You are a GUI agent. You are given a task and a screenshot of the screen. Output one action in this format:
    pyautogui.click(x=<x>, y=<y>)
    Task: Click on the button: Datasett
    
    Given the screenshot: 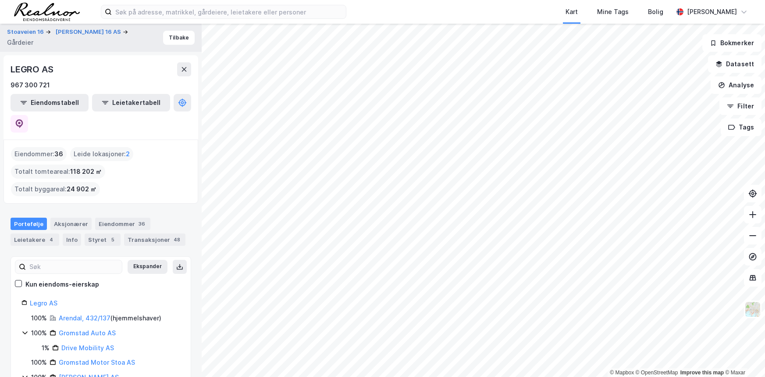 What is the action you would take?
    pyautogui.click(x=735, y=64)
    